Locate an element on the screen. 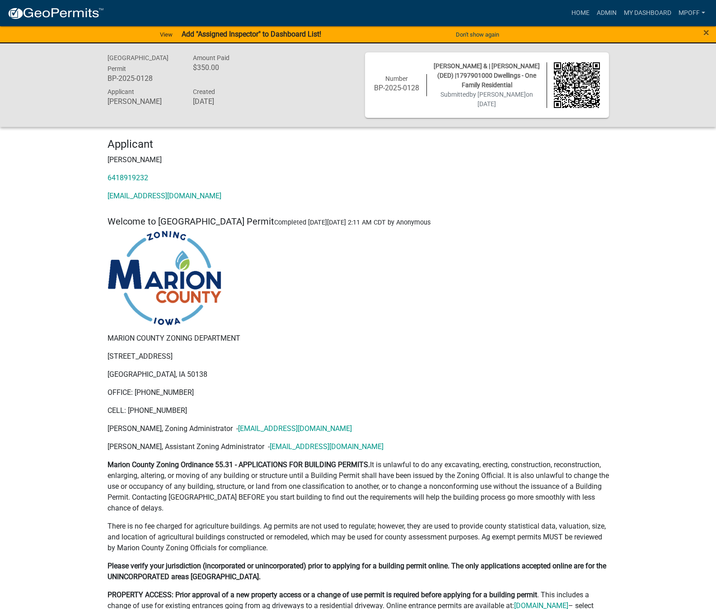 The image size is (716, 609). img: image_be028ab4-a45e-4790-9d45-118dc00cb89f.png is located at coordinates (164, 278).